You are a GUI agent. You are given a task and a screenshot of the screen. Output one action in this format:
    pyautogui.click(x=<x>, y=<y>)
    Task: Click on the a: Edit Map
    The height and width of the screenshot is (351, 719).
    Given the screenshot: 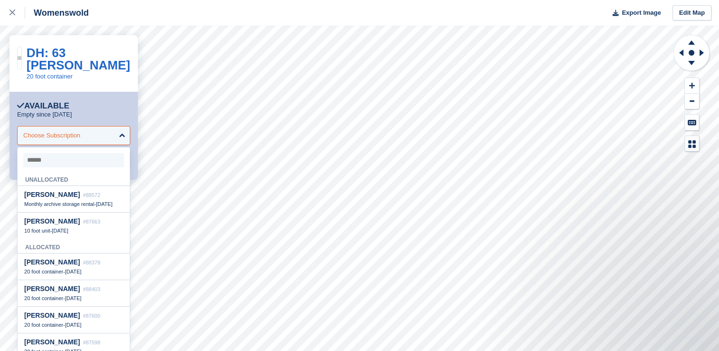 What is the action you would take?
    pyautogui.click(x=692, y=13)
    